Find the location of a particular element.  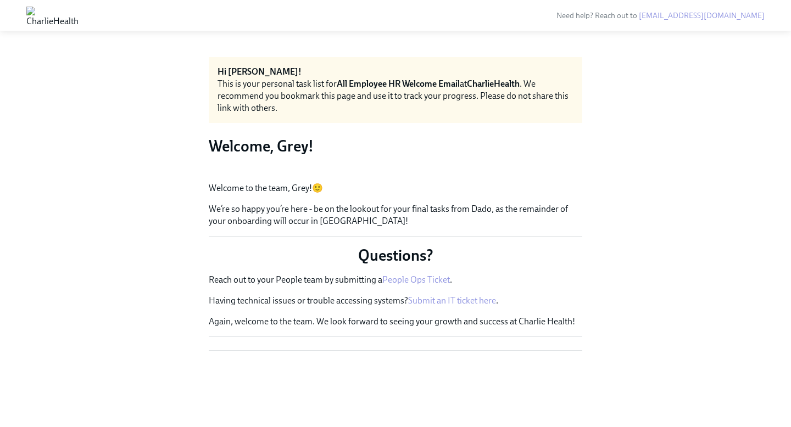

p: Again, welcome to the team. We look forward to seeing your growth and success at Charlie Health! is located at coordinates (396, 322).